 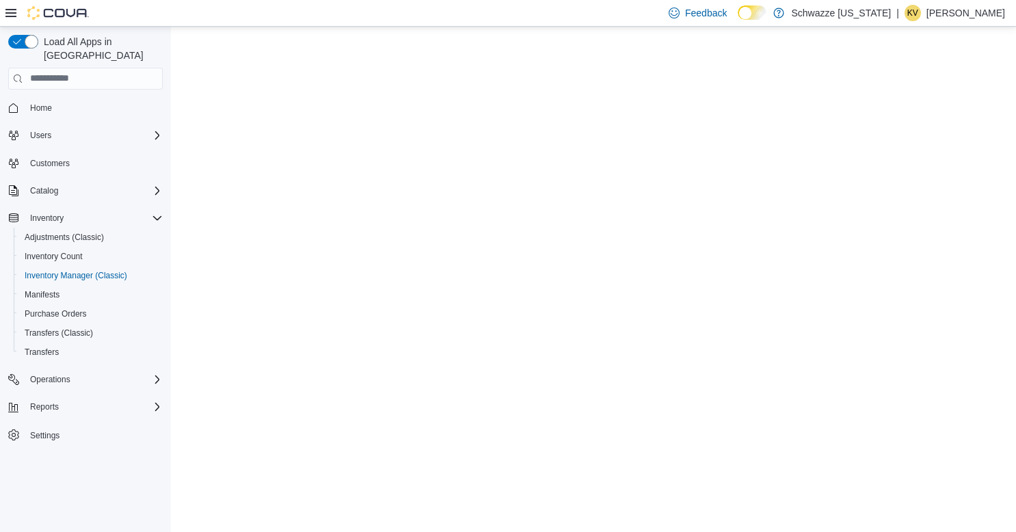 What do you see at coordinates (53, 256) in the screenshot?
I see `a: Inventory Count` at bounding box center [53, 256].